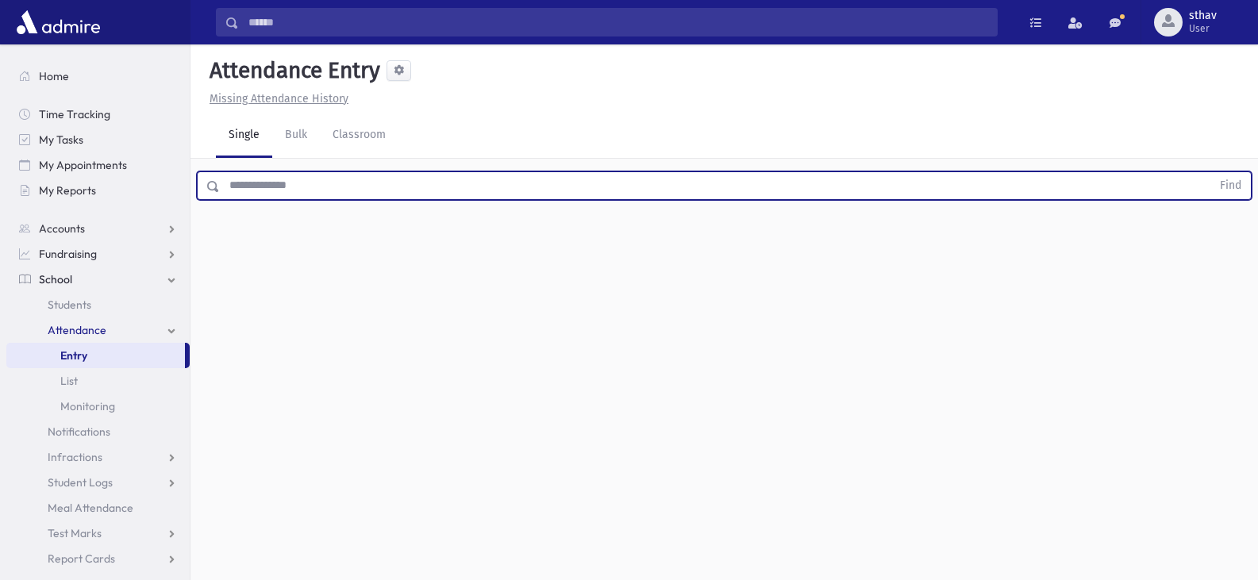 This screenshot has height=580, width=1258. I want to click on span: Entry, so click(74, 355).